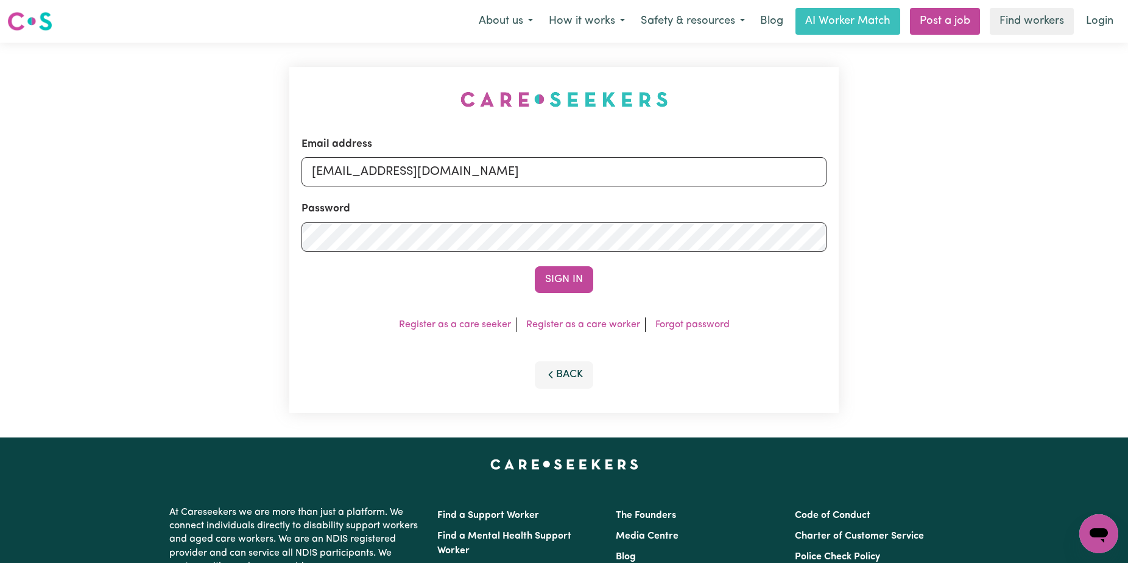  I want to click on a: AI Worker Match, so click(848, 21).